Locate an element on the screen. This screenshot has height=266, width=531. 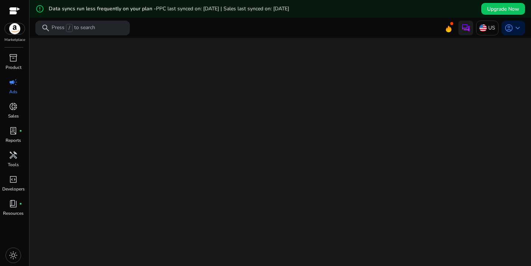
span: keyboard_arrow_down is located at coordinates (518, 28).